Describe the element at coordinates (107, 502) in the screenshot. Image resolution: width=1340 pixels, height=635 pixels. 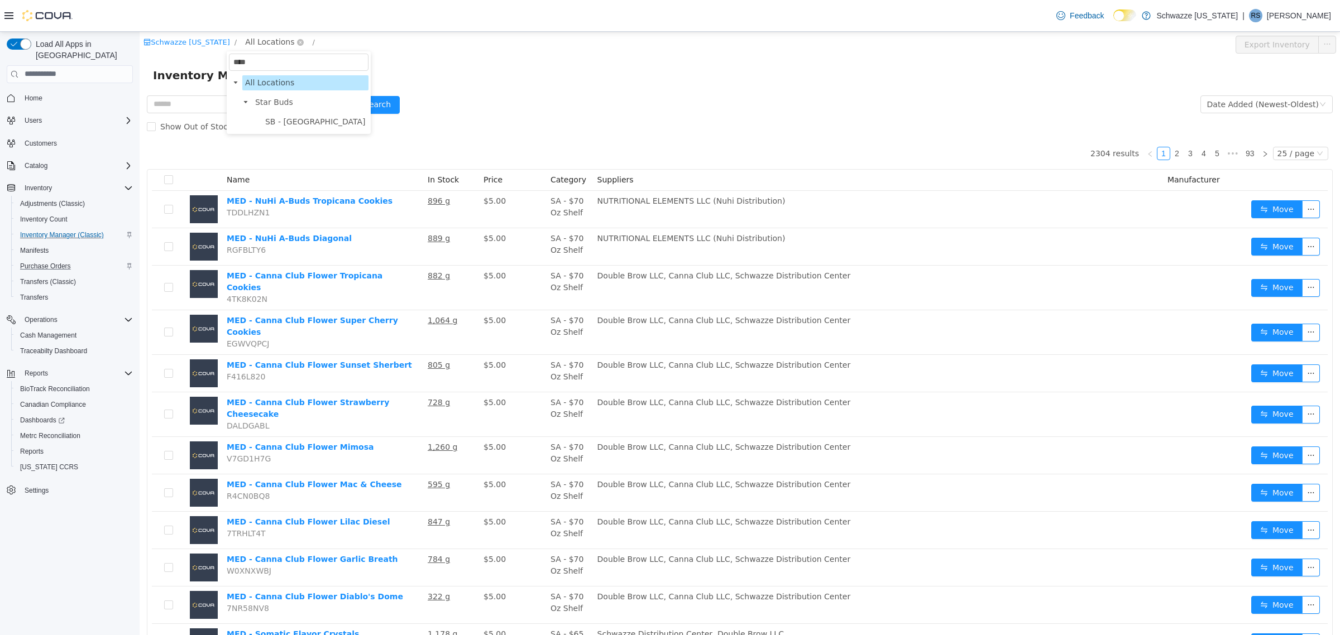
I see `span: 7TRHLT4T` at that location.